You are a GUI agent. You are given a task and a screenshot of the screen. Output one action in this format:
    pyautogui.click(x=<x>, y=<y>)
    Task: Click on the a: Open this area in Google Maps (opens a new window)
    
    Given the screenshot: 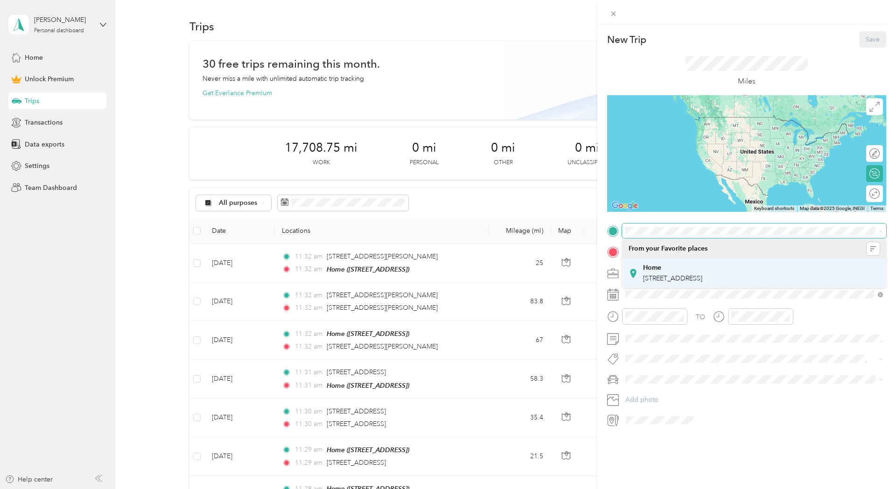 What is the action you would take?
    pyautogui.click(x=625, y=206)
    